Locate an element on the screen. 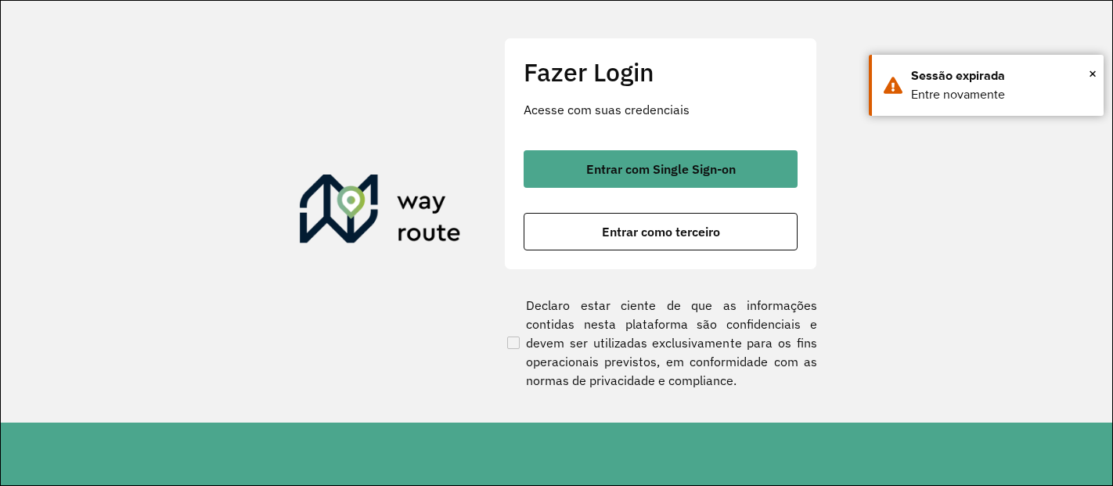 Image resolution: width=1113 pixels, height=486 pixels. p: Acesse com suas credenciais is located at coordinates (661, 110).